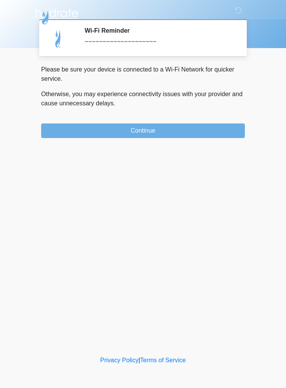  What do you see at coordinates (143, 99) in the screenshot?
I see `p: Otherwise, you may experience connectivity issues with your provider and cause unnecessary delays` at bounding box center [143, 99].